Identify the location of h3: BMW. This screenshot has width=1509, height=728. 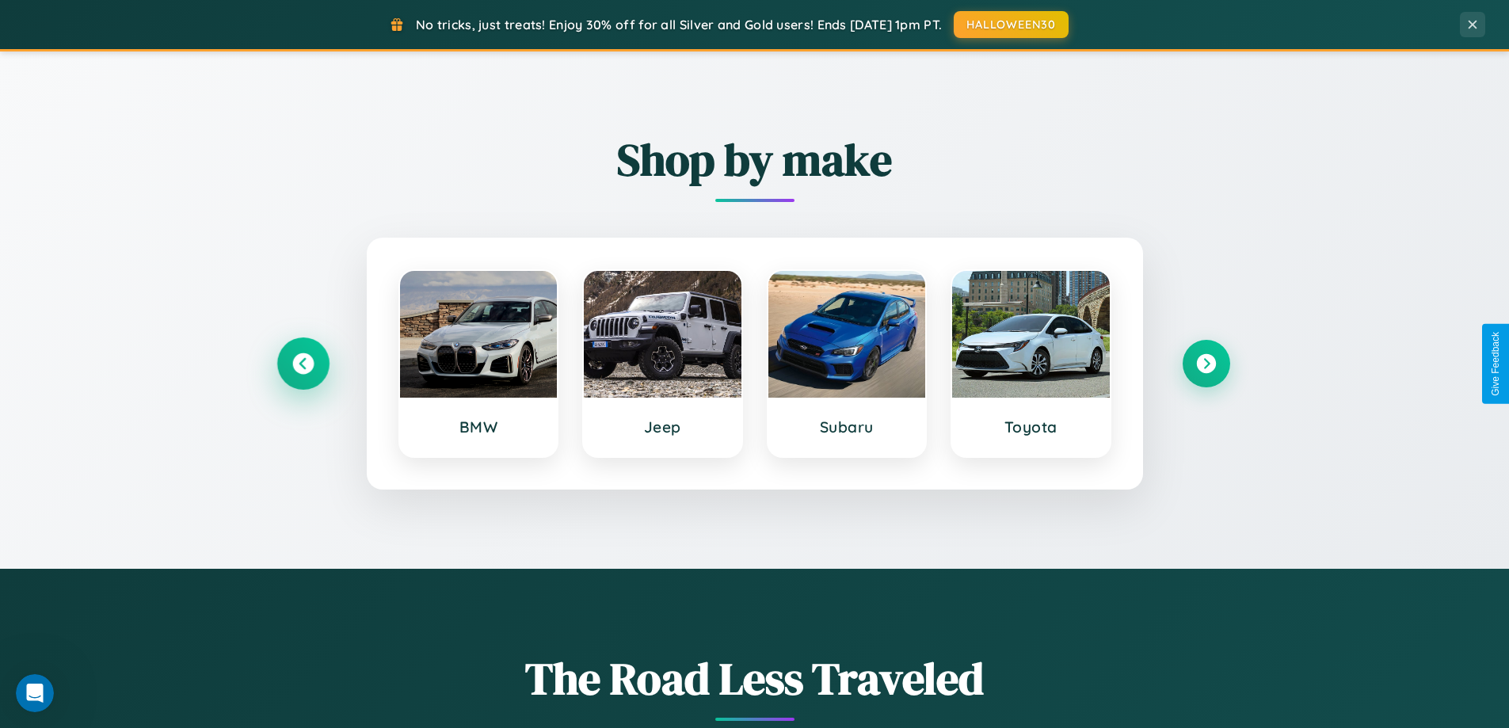
(478, 427).